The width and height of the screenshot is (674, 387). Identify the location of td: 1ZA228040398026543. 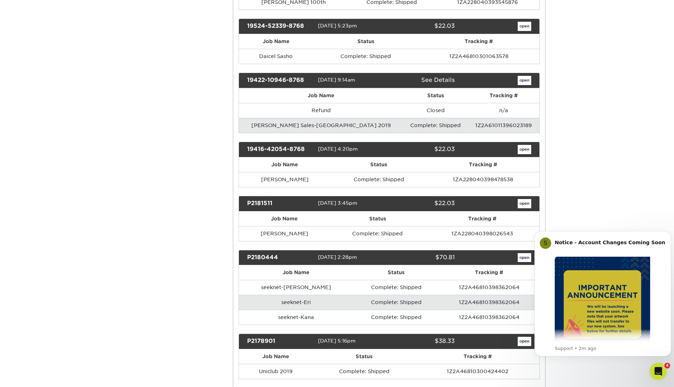
(482, 234).